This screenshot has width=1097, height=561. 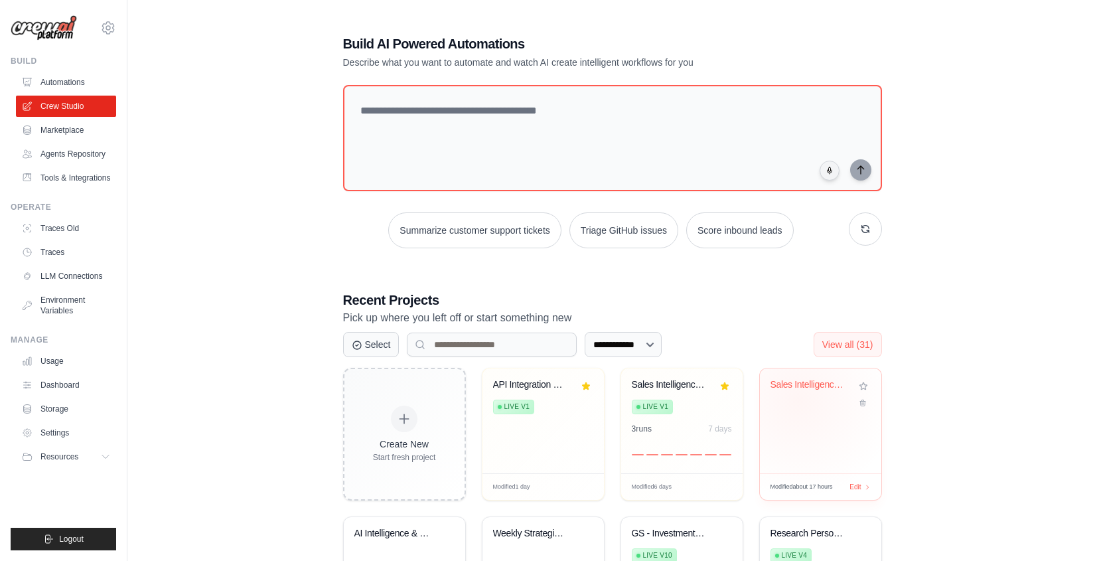 What do you see at coordinates (66, 361) in the screenshot?
I see `a: Usage` at bounding box center [66, 361].